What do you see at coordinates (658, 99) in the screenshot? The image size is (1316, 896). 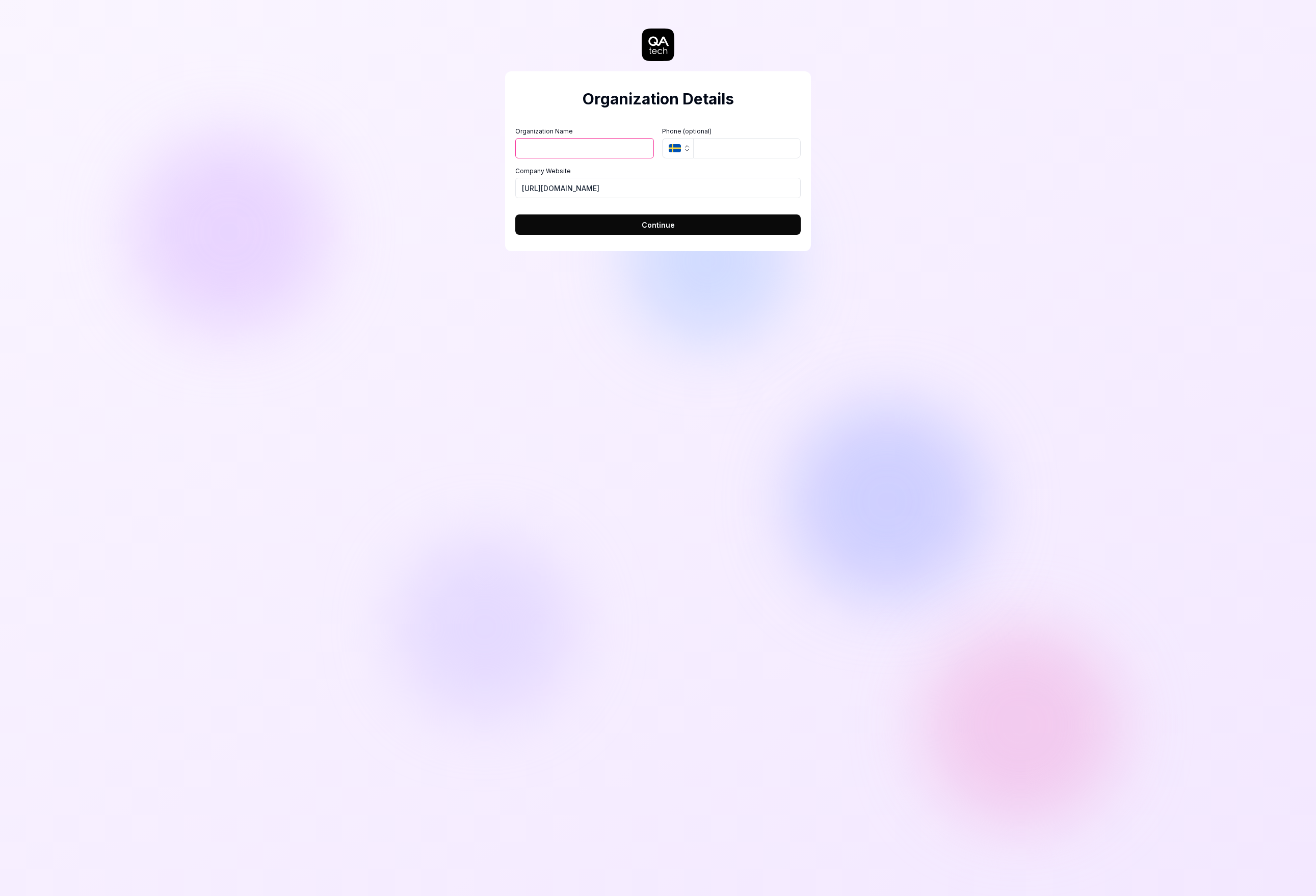 I see `h2: Organization Details` at bounding box center [658, 99].